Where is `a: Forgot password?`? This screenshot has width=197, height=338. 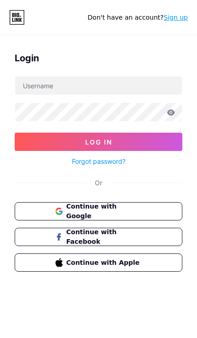
a: Forgot password? is located at coordinates (98, 161).